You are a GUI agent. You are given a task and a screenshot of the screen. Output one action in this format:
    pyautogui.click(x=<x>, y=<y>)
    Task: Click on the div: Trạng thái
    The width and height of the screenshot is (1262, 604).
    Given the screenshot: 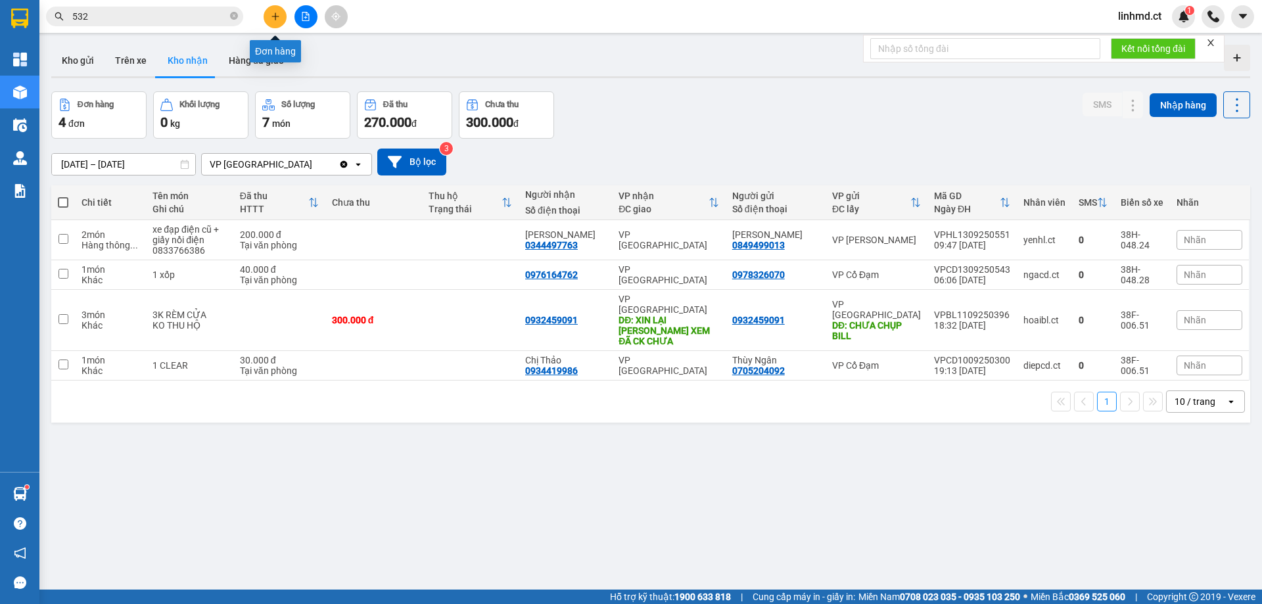 What is the action you would take?
    pyautogui.click(x=465, y=209)
    